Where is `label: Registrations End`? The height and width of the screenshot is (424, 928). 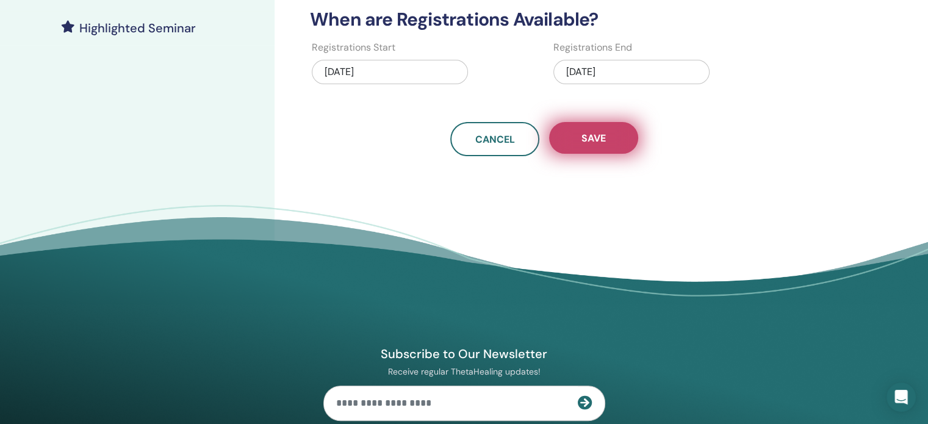
label: Registrations End is located at coordinates (592, 48).